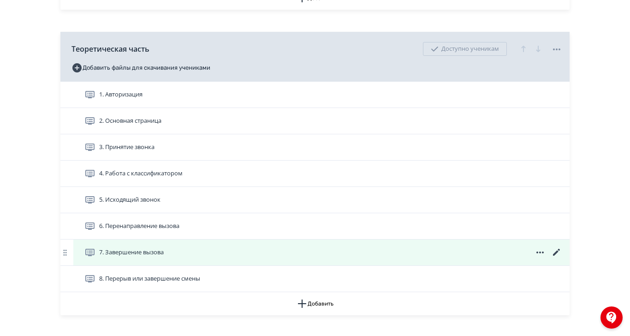 This screenshot has width=630, height=336. Describe the element at coordinates (141, 68) in the screenshot. I see `button: Добавить файлы для скачивания учениками` at that location.